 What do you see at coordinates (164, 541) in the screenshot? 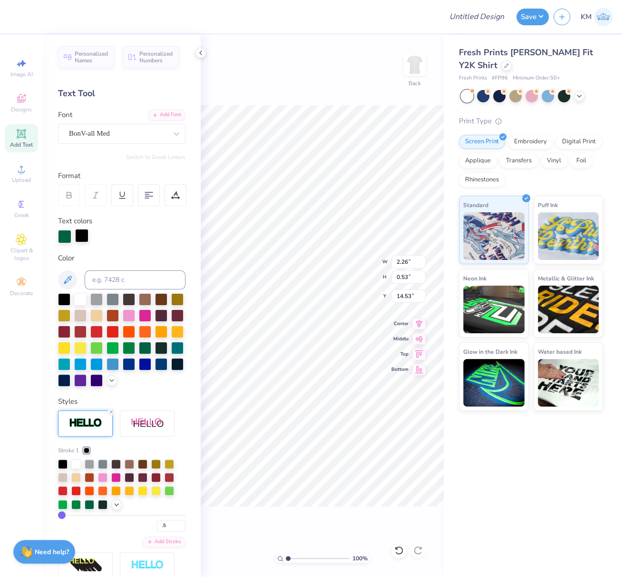
I see `div: Add Stroke` at bounding box center [164, 541].